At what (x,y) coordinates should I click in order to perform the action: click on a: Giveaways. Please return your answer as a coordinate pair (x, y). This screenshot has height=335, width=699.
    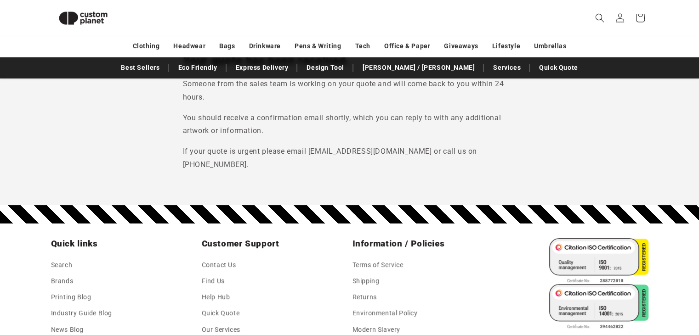
    Looking at the image, I should click on (461, 46).